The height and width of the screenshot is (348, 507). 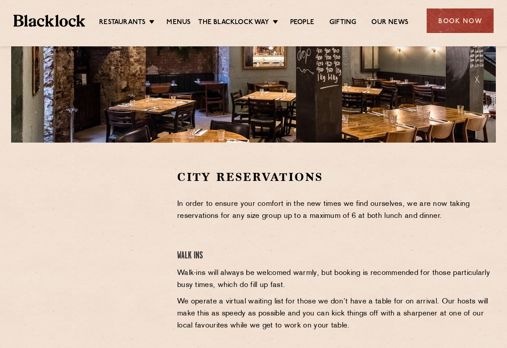 What do you see at coordinates (302, 23) in the screenshot?
I see `a: People` at bounding box center [302, 23].